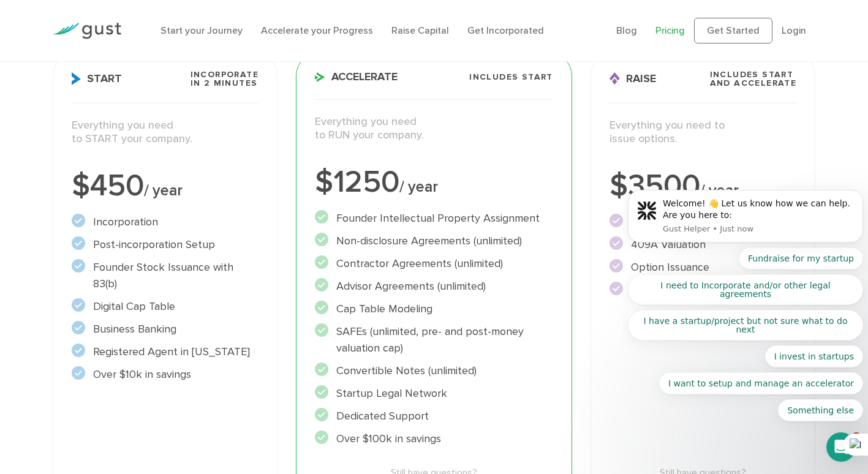 The height and width of the screenshot is (474, 868). What do you see at coordinates (434, 416) in the screenshot?
I see `li: Dedicated Support` at bounding box center [434, 416].